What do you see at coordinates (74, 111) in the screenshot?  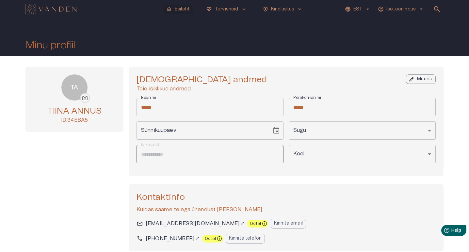 I see `h4: TIINA ANNUS` at bounding box center [74, 111].